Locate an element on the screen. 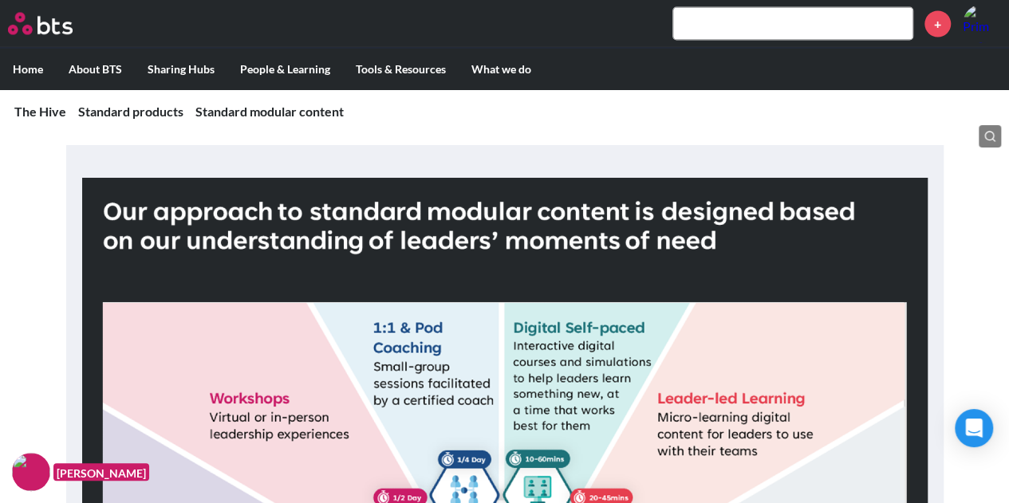 This screenshot has height=503, width=1009. label: Tools & Resources is located at coordinates (400, 69).